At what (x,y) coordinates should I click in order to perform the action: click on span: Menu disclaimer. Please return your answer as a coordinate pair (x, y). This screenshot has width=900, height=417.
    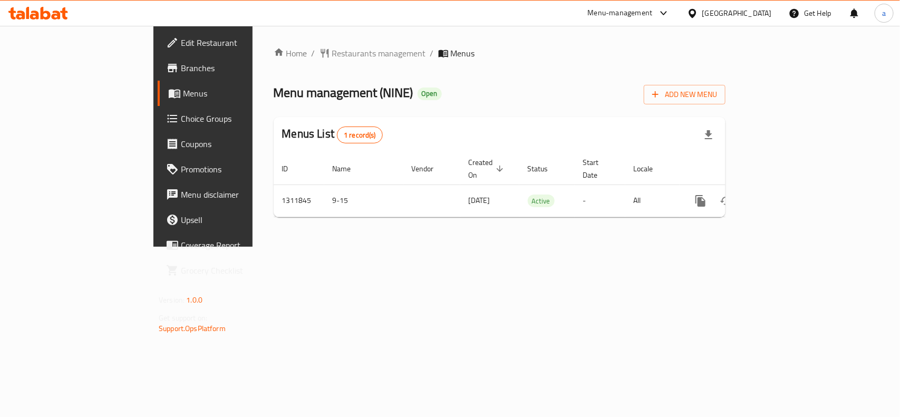
    Looking at the image, I should click on (238, 195).